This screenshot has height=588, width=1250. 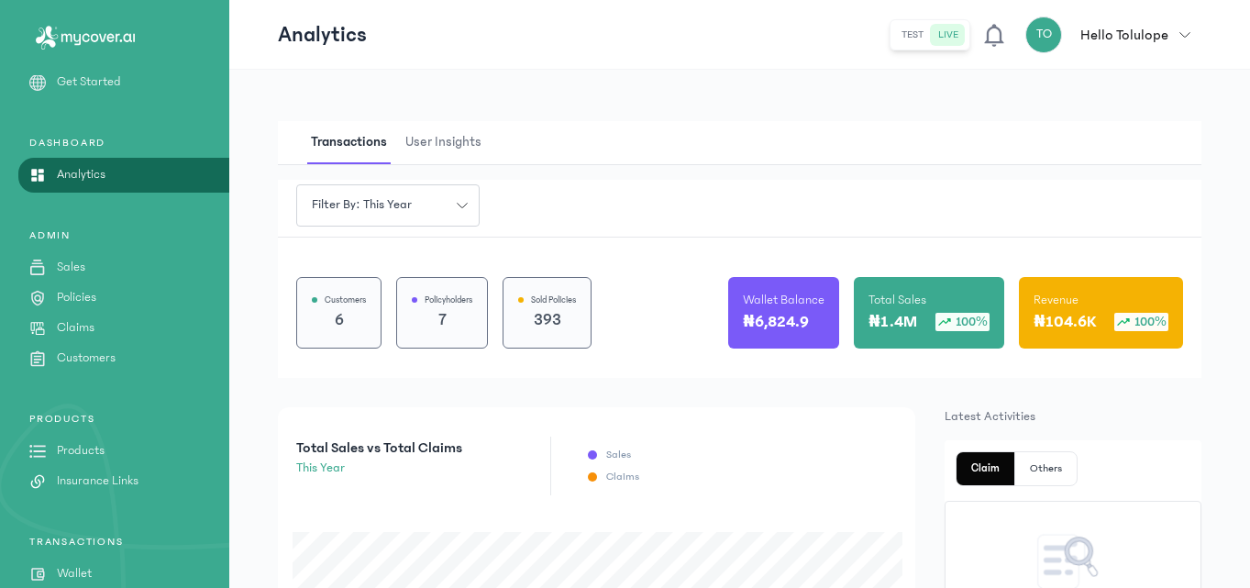 What do you see at coordinates (449, 142) in the screenshot?
I see `button: User Insights` at bounding box center [449, 142].